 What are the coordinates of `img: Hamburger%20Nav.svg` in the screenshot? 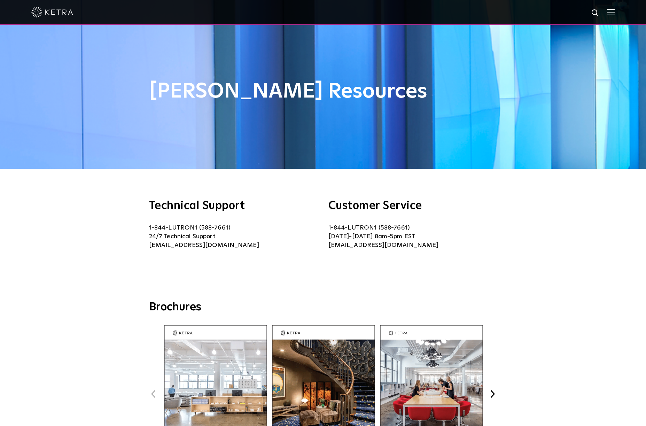 It's located at (611, 12).